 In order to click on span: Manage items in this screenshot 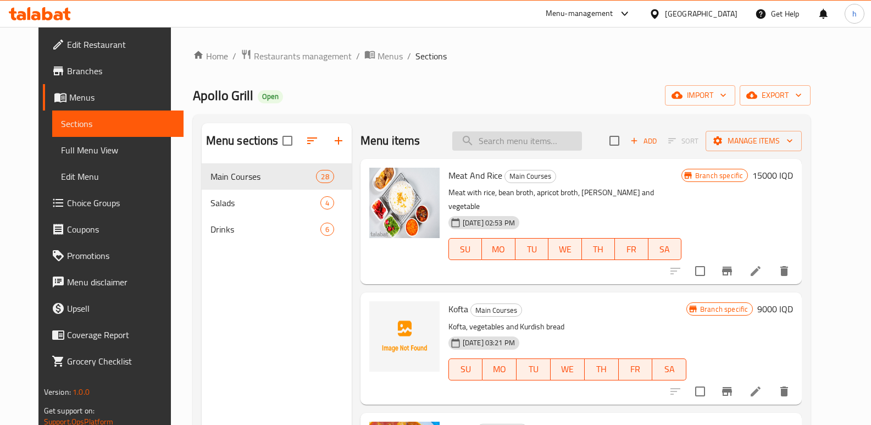, I will do `click(754, 141)`.